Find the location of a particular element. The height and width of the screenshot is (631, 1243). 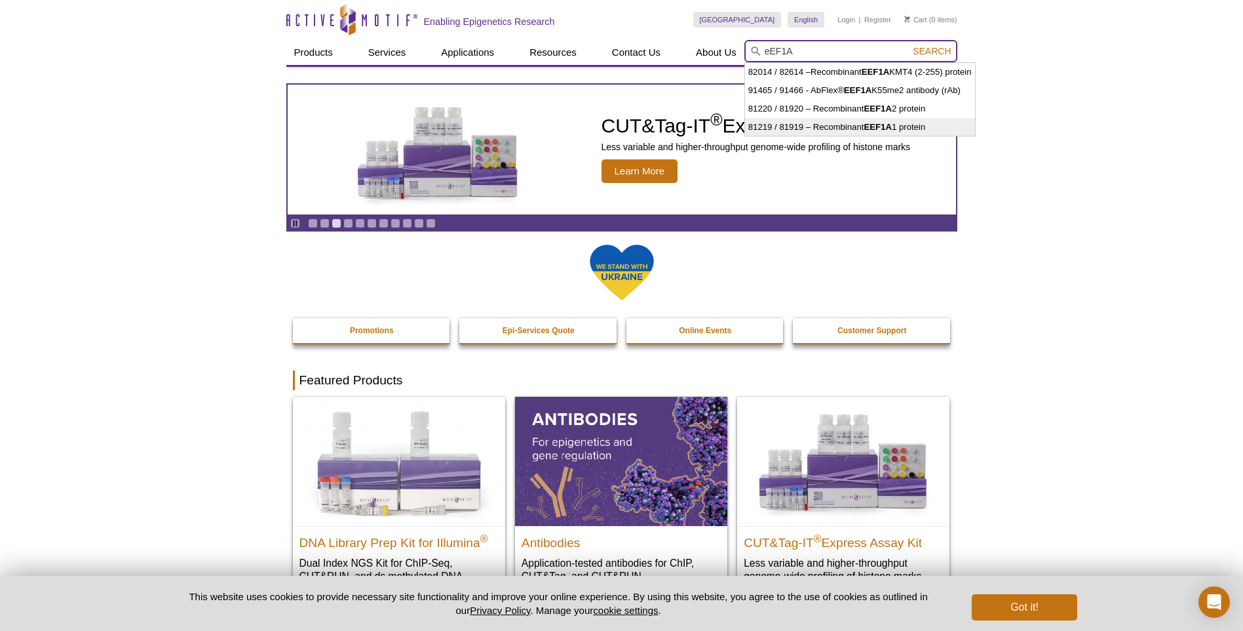

p: This website uses cookies to provide necessary site functionality and improve your online experie... is located at coordinates (558, 603).